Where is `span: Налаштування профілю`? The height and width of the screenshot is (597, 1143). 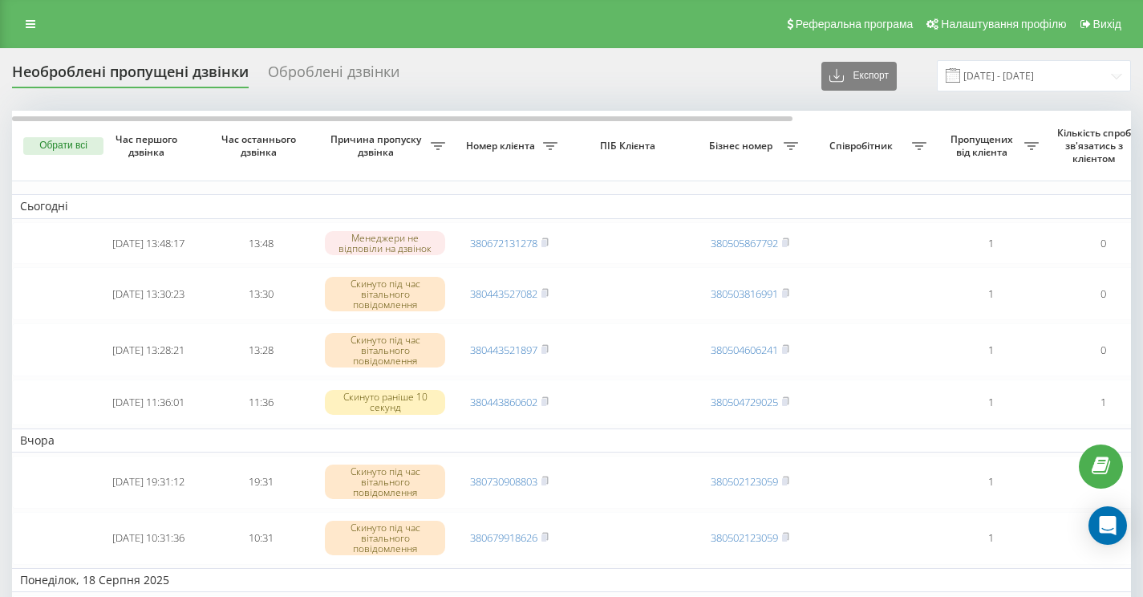
span: Налаштування профілю is located at coordinates (1003, 24).